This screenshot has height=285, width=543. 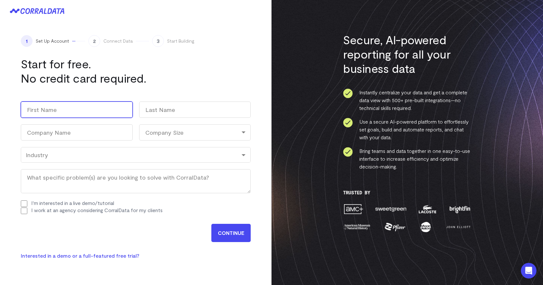 What do you see at coordinates (529, 270) in the screenshot?
I see `div: Open Intercom Messenger` at bounding box center [529, 270].